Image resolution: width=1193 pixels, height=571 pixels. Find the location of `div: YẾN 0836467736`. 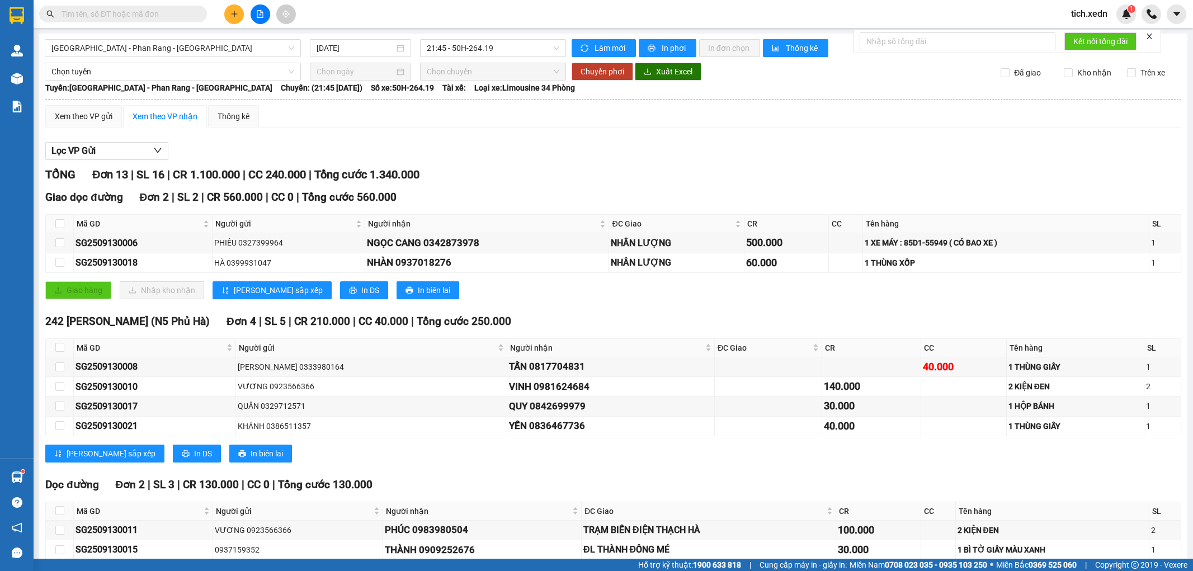

div: YẾN 0836467736 is located at coordinates (611, 426).